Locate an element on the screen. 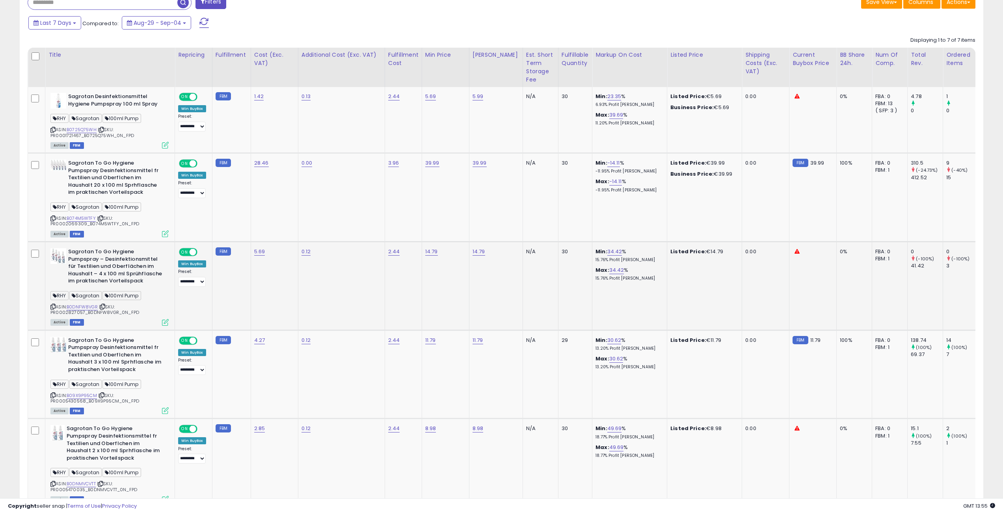 Image resolution: width=1003 pixels, height=514 pixels. a: 1.42 is located at coordinates (259, 97).